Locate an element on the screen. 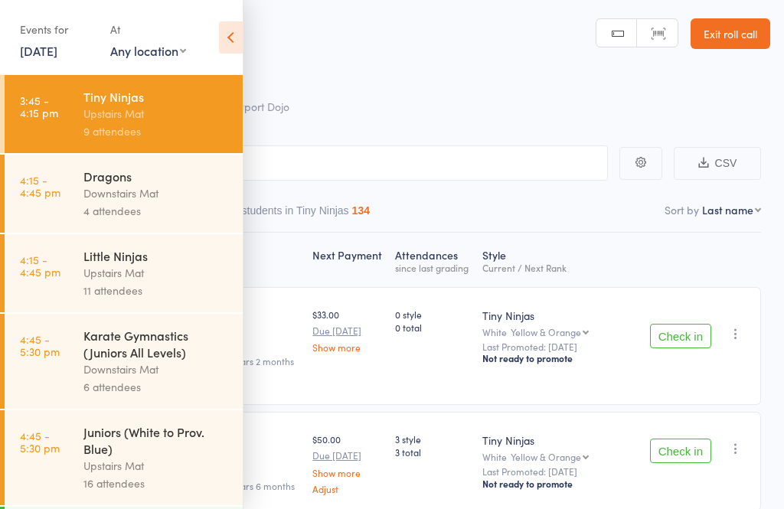 This screenshot has width=784, height=509. button: Other students in Tiny Ninjas134 is located at coordinates (291, 214).